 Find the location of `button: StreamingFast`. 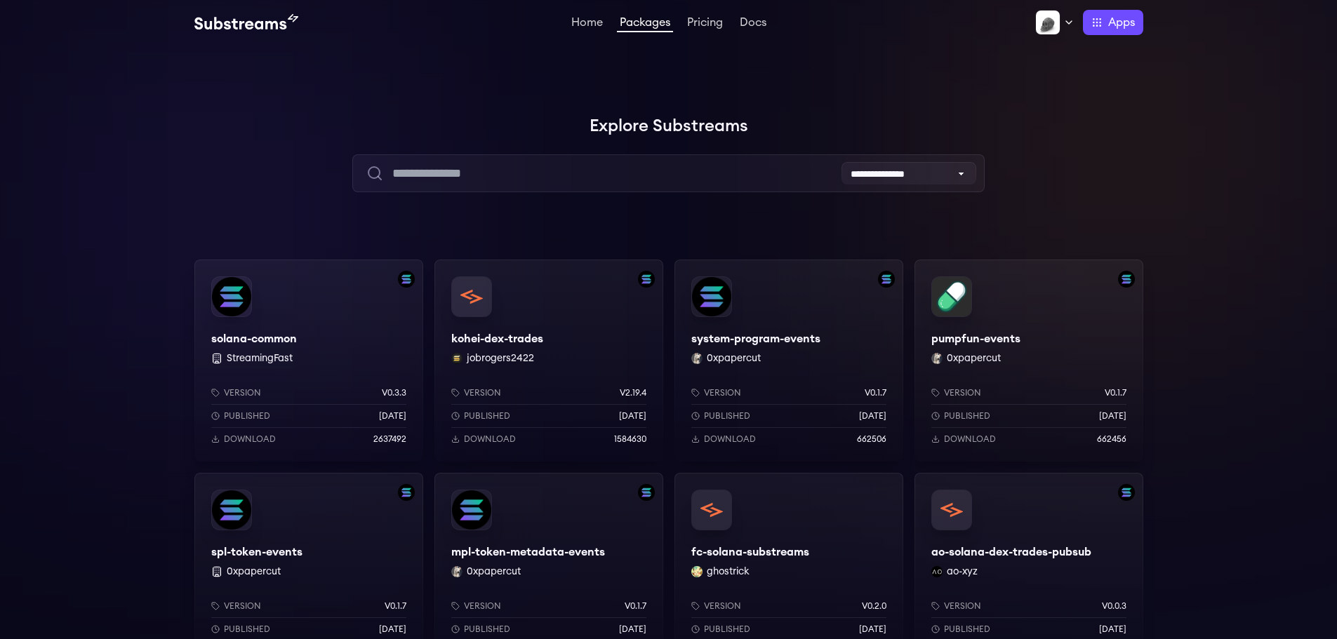

button: StreamingFast is located at coordinates (260, 359).